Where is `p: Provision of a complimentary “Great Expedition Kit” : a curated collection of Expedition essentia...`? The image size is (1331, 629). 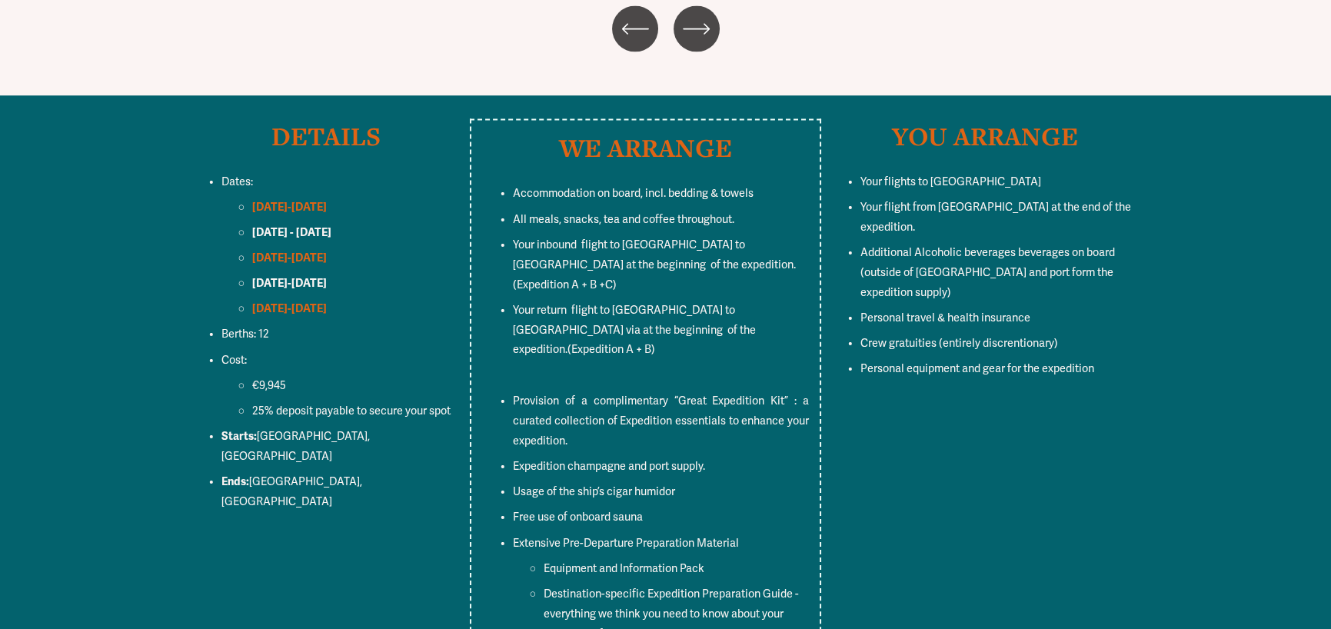
p: Provision of a complimentary “Great Expedition Kit” : a curated collection of Expedition essentia... is located at coordinates (660, 421).